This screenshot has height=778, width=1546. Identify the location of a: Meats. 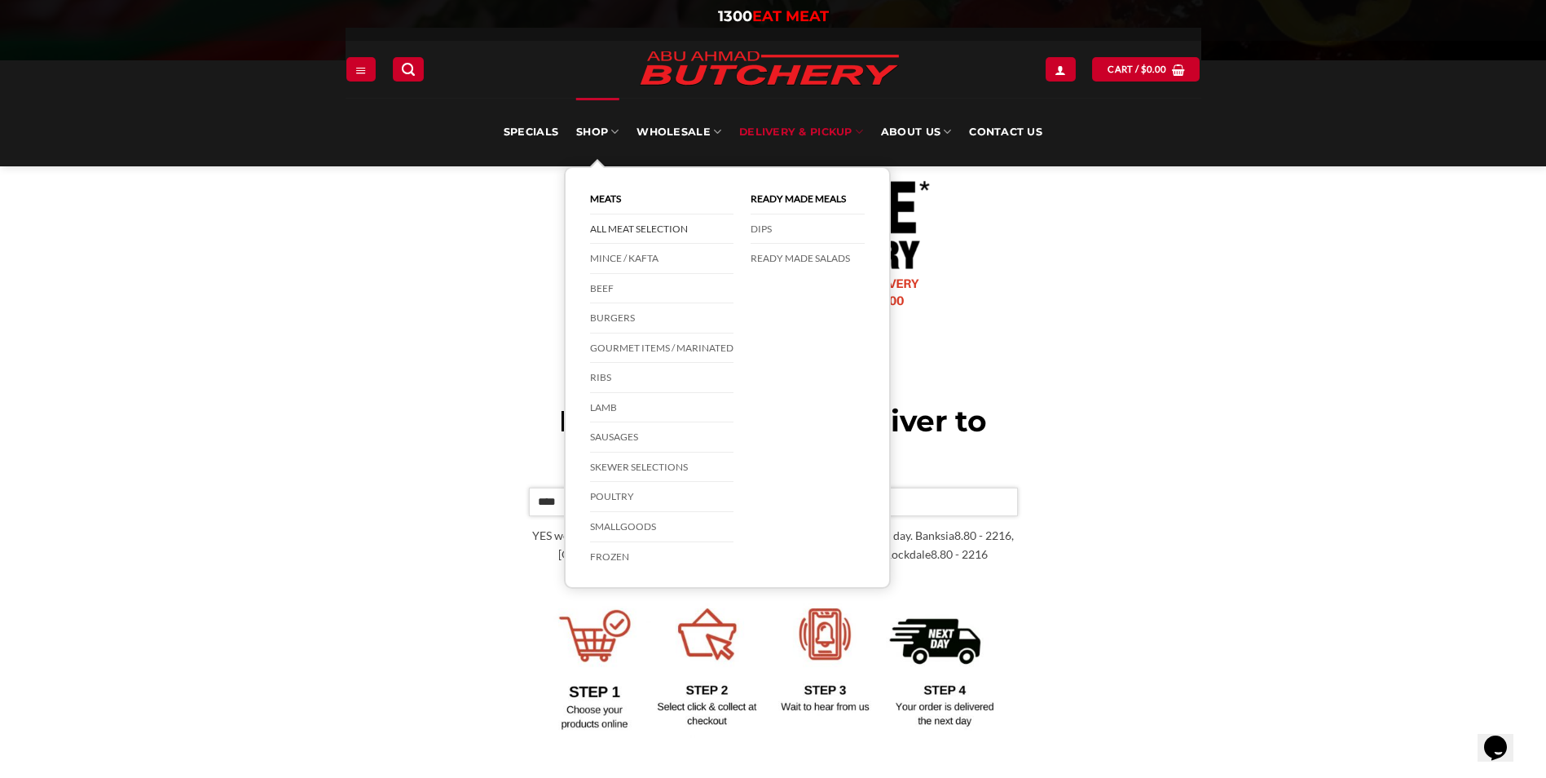
(662, 199).